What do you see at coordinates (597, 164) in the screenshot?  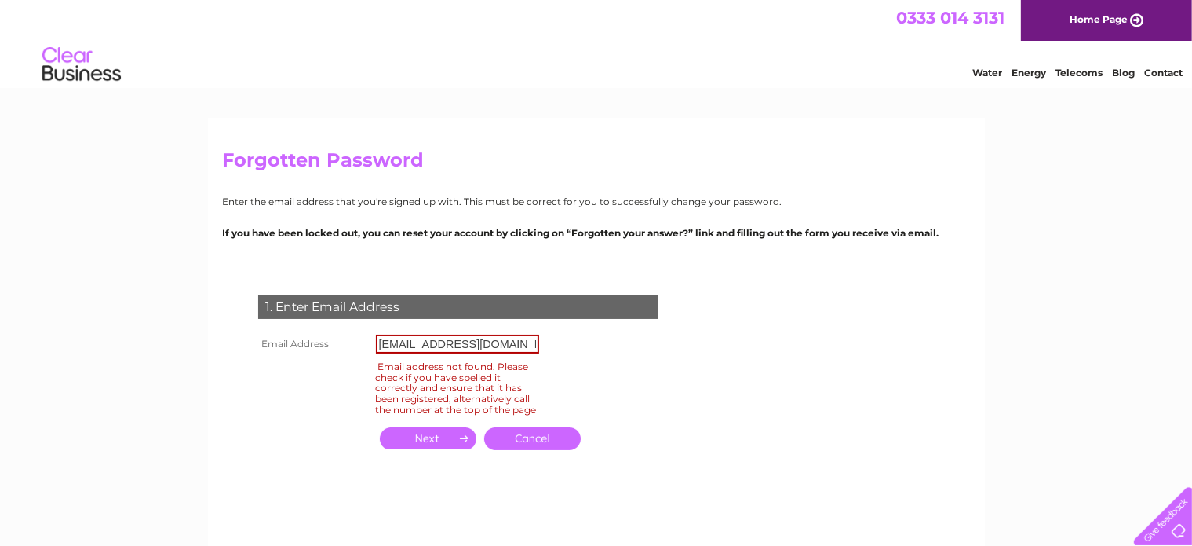 I see `h2: Forgotten Password` at bounding box center [597, 164].